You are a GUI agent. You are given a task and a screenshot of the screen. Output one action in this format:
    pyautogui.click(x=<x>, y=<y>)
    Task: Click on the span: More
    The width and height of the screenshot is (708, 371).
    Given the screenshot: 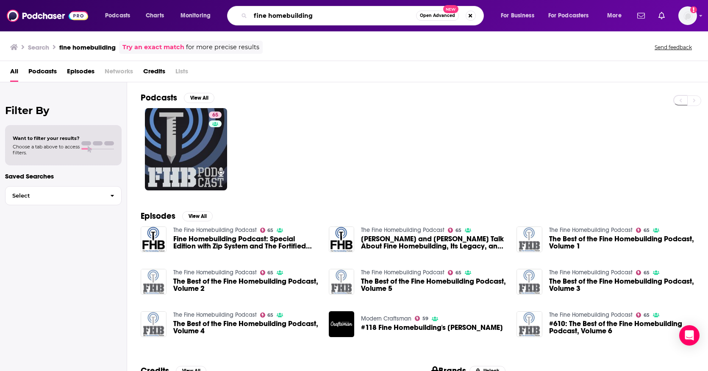 What is the action you would take?
    pyautogui.click(x=615, y=16)
    